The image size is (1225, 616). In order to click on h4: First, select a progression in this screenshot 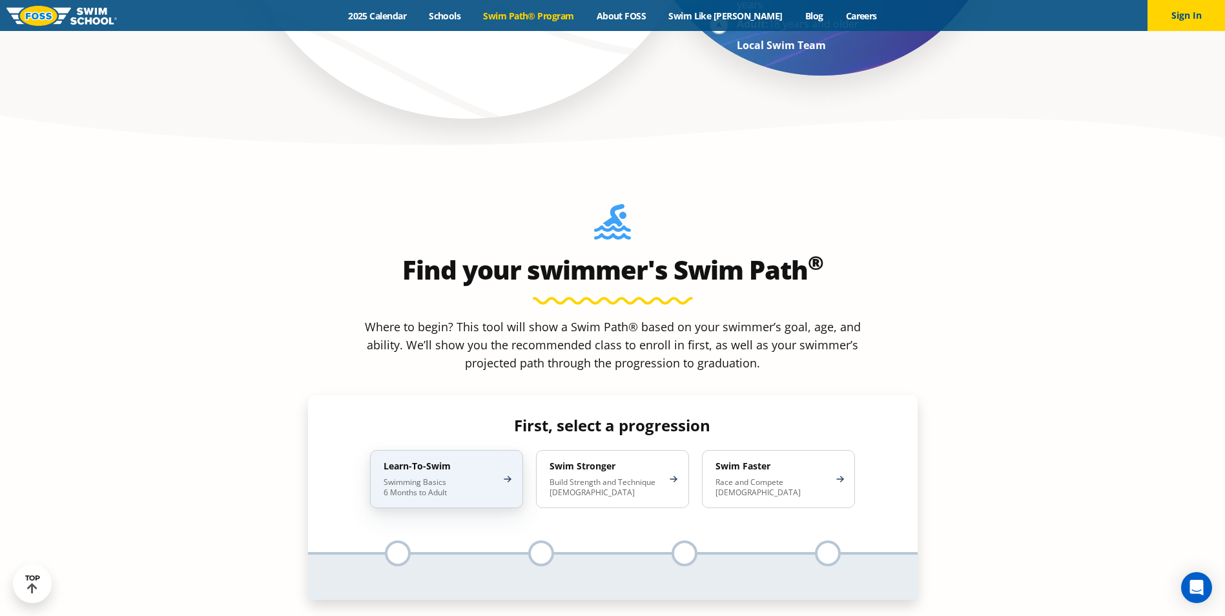, I will do `click(612, 425)`.